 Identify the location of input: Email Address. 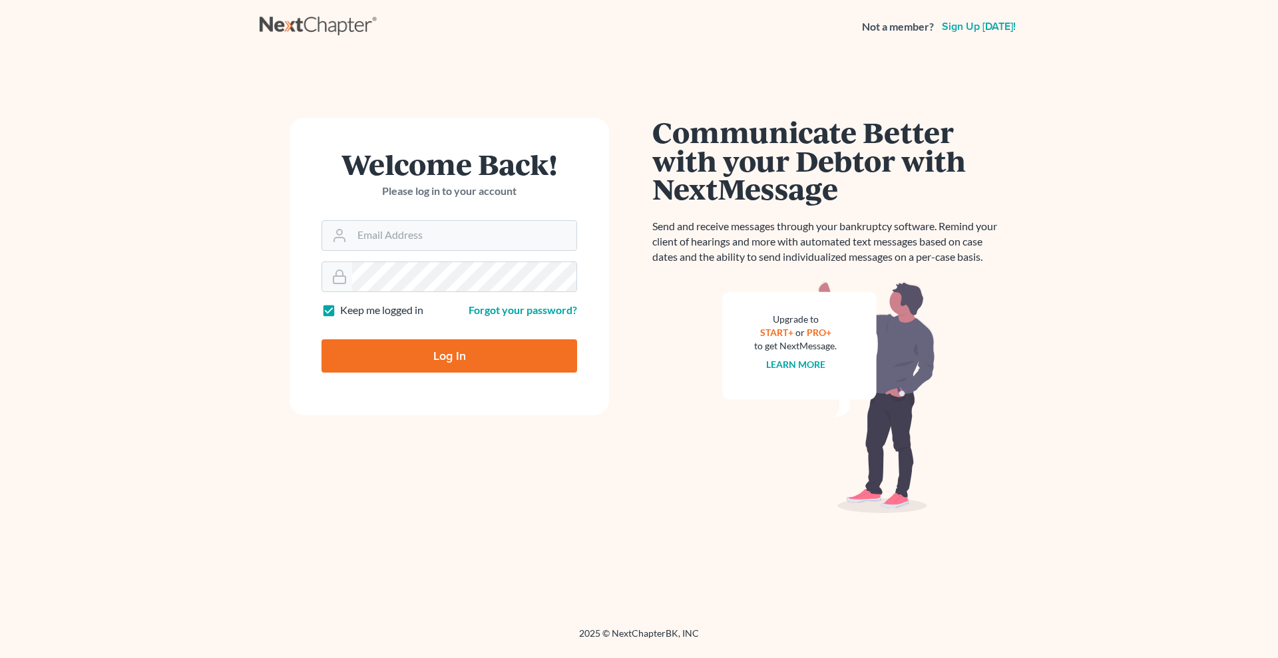
(464, 236).